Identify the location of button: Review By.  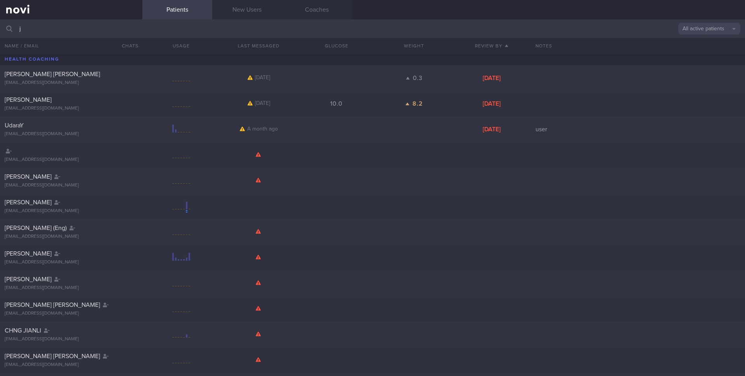
(492, 46).